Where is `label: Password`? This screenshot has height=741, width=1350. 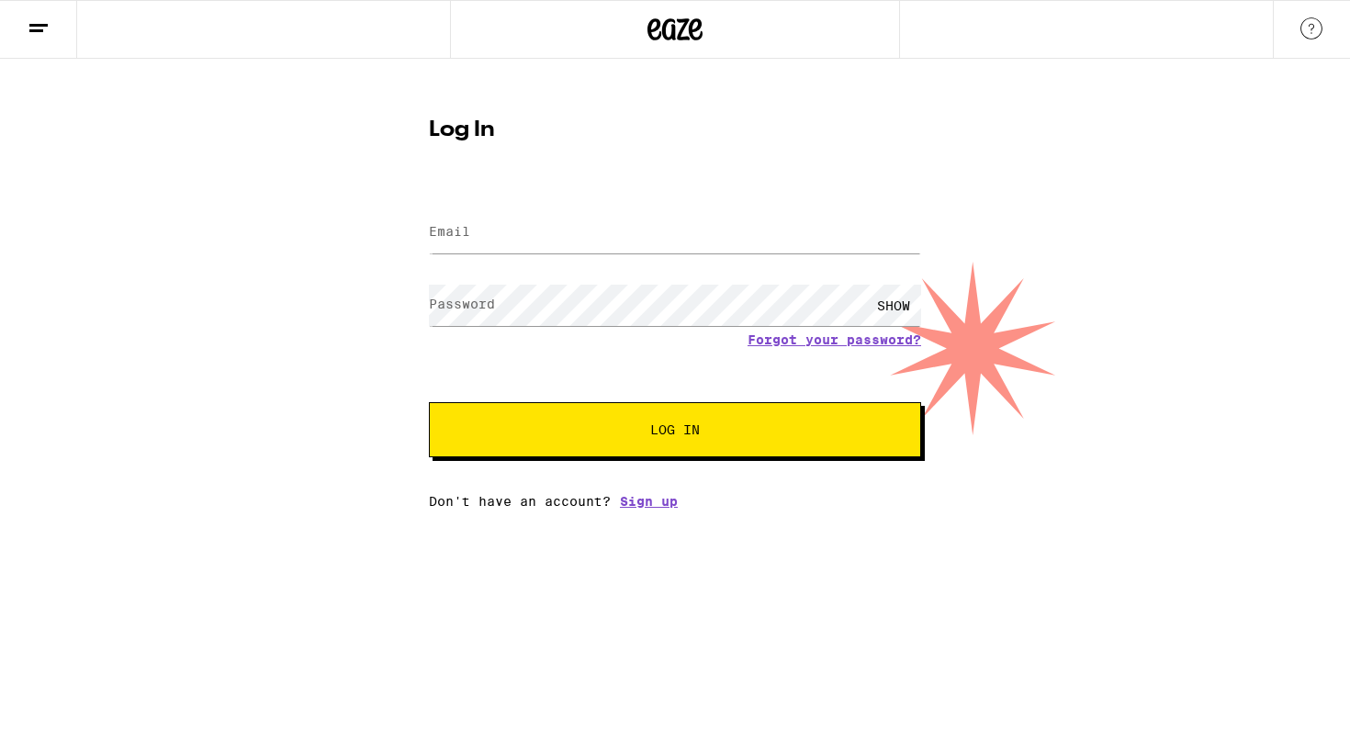
label: Password is located at coordinates (462, 304).